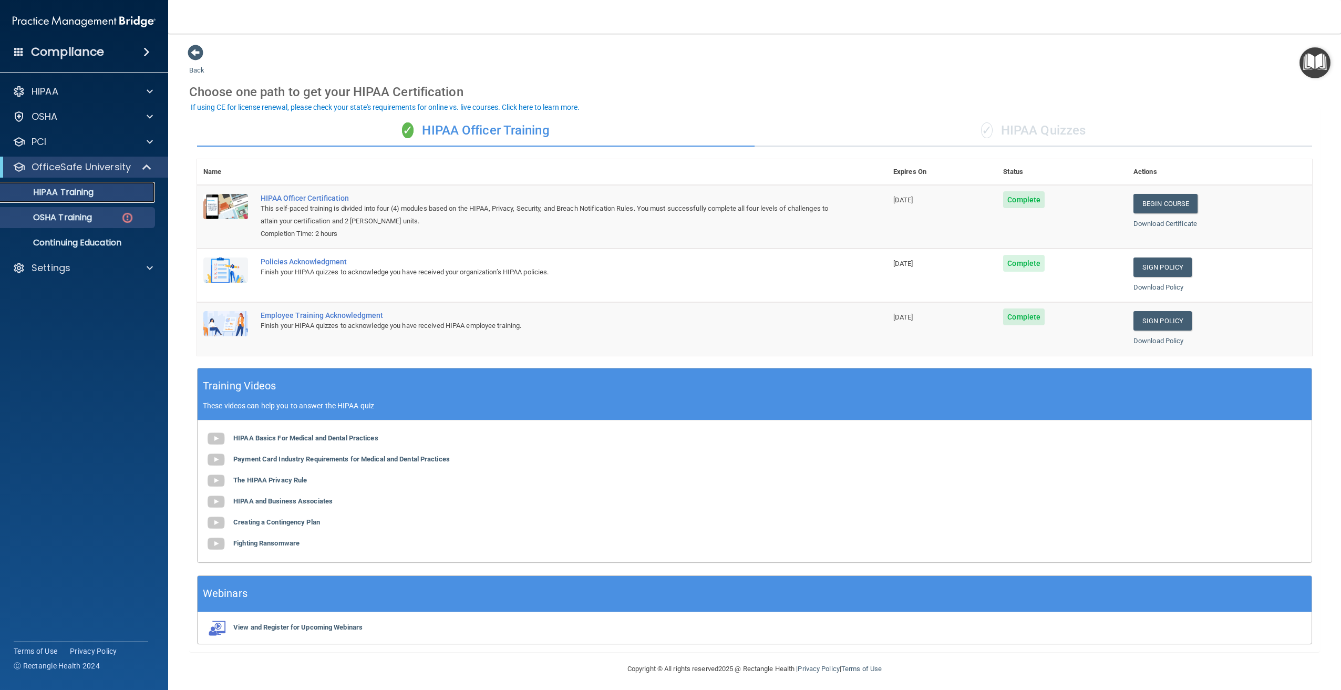 The width and height of the screenshot is (1341, 690). Describe the element at coordinates (1165, 223) in the screenshot. I see `a: Download Certificate` at that location.